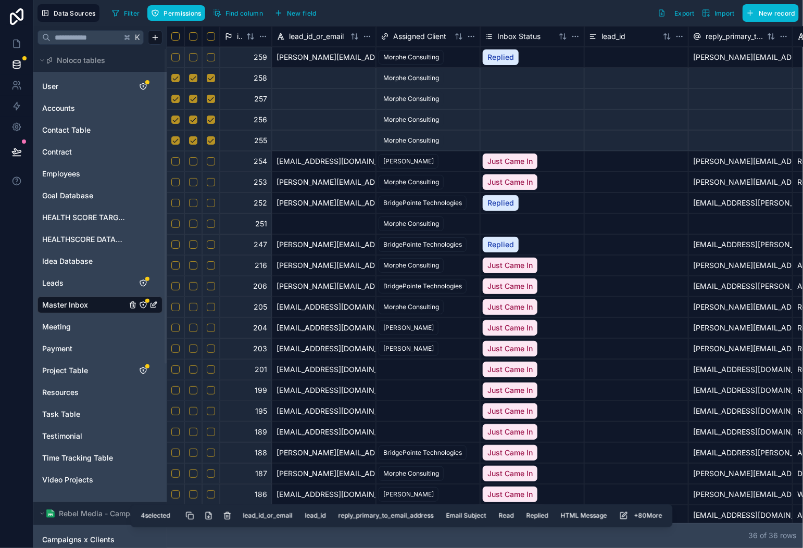  What do you see at coordinates (84, 152) in the screenshot?
I see `a: Contract` at bounding box center [84, 152].